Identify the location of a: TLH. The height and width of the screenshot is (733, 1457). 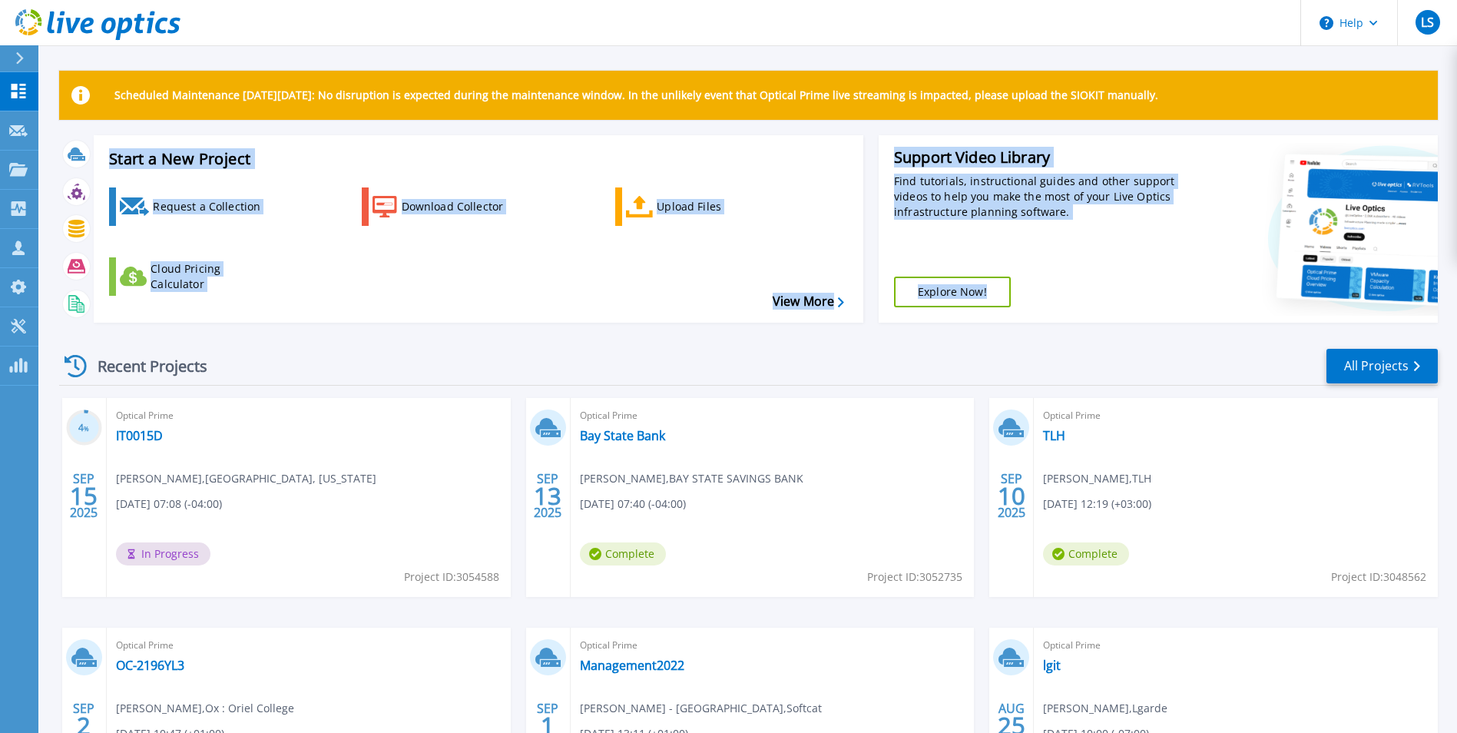
(1054, 436).